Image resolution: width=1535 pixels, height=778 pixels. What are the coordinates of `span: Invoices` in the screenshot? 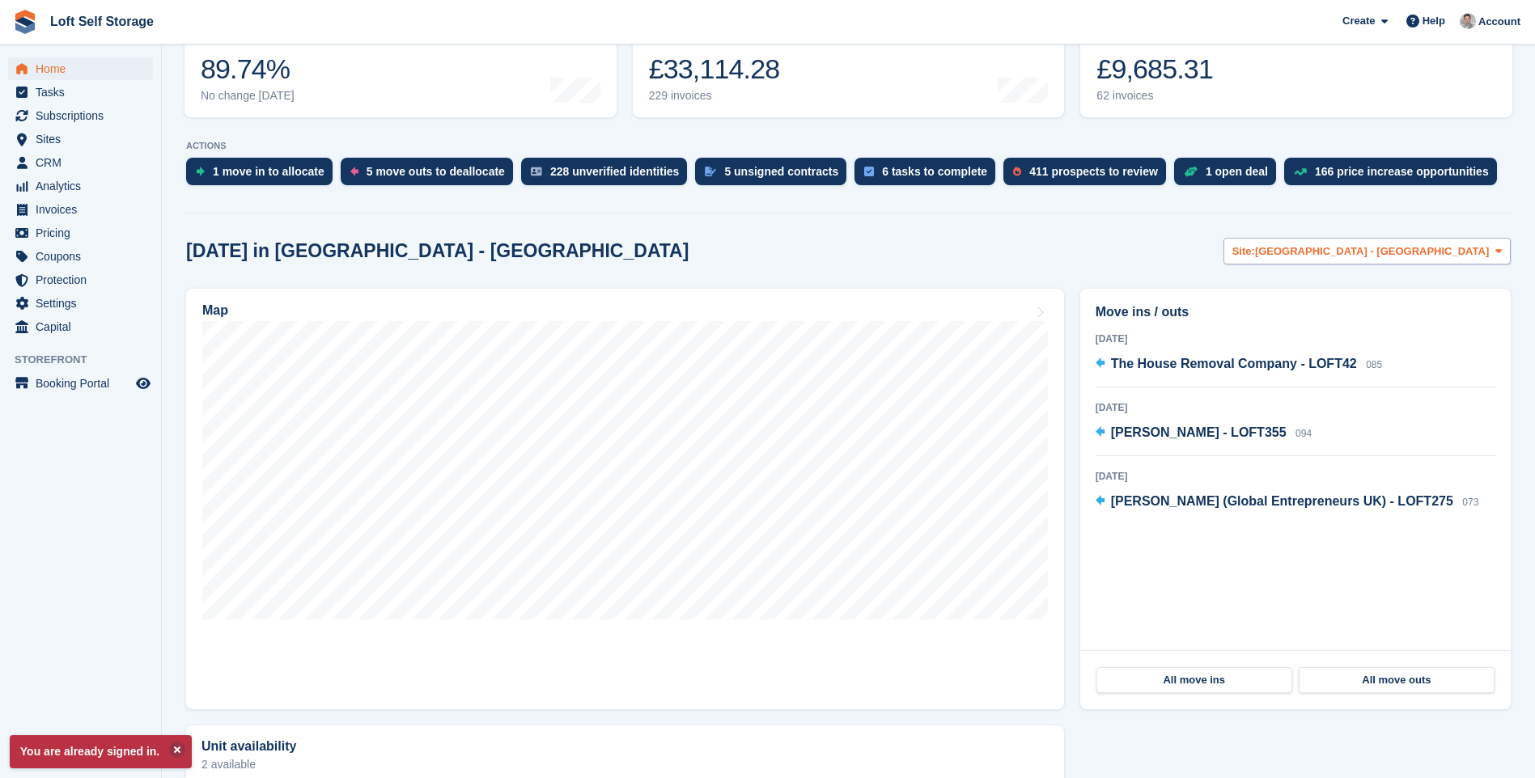 It's located at (84, 210).